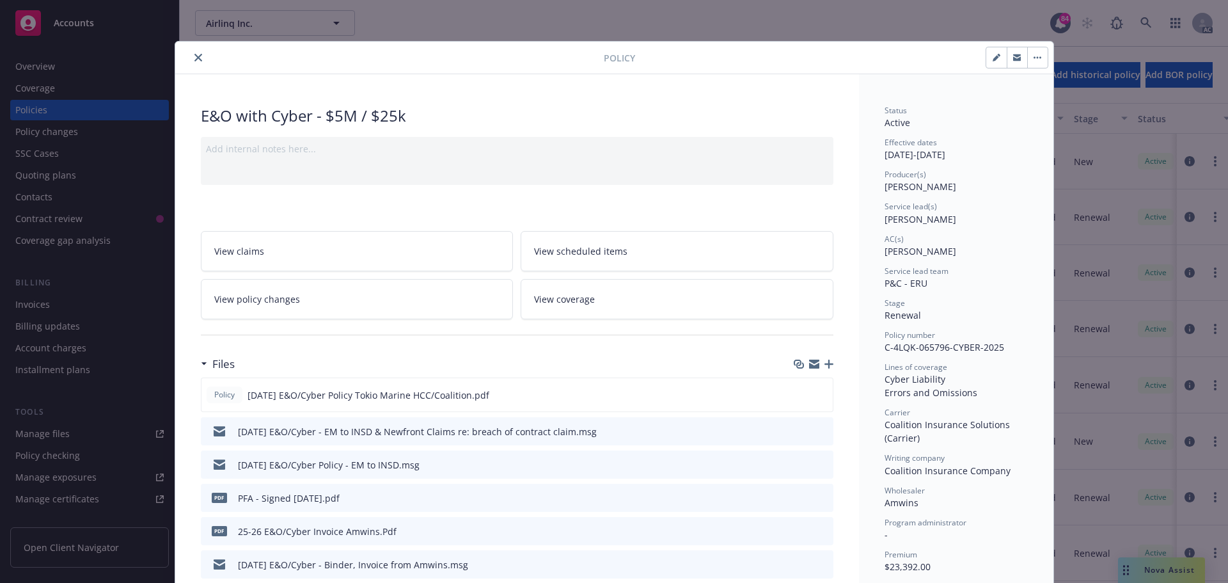 This screenshot has height=583, width=1228. I want to click on span: Renewal, so click(903, 315).